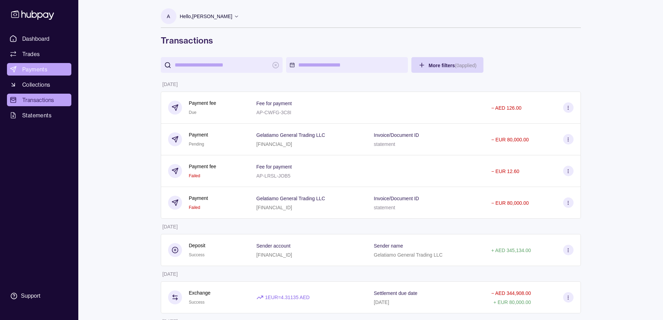 The image size is (663, 320). What do you see at coordinates (222, 65) in the screenshot?
I see `input: search` at bounding box center [222, 65].